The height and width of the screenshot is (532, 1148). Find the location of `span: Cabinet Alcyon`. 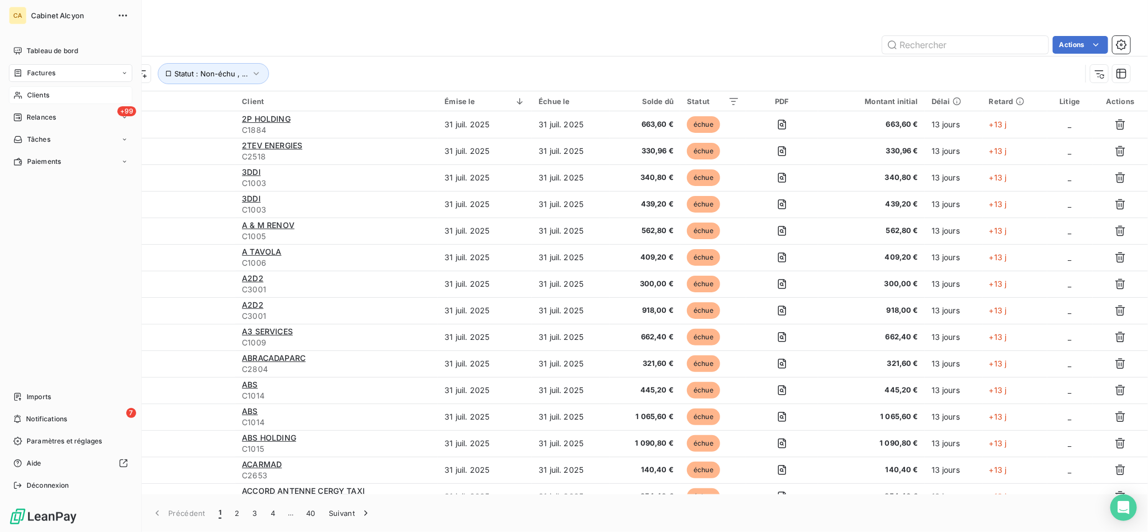

span: Cabinet Alcyon is located at coordinates (71, 15).